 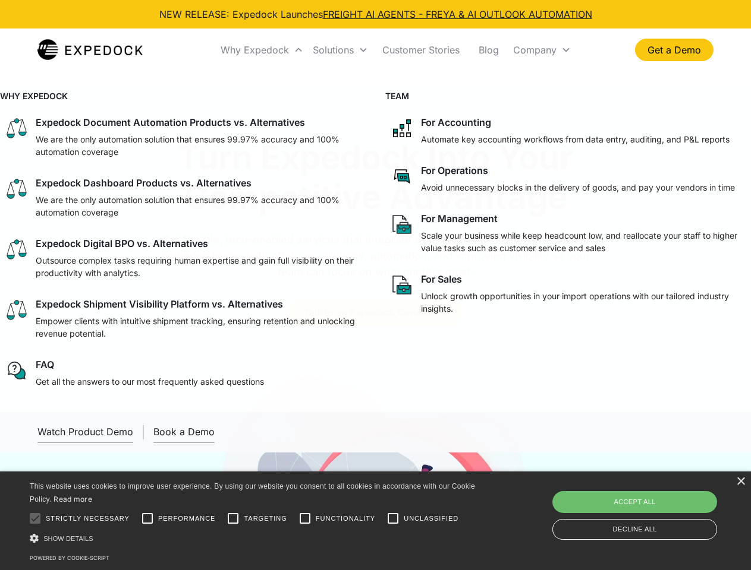 I want to click on div: Expedock Document Automation Products vs. Alternatives, so click(x=170, y=122).